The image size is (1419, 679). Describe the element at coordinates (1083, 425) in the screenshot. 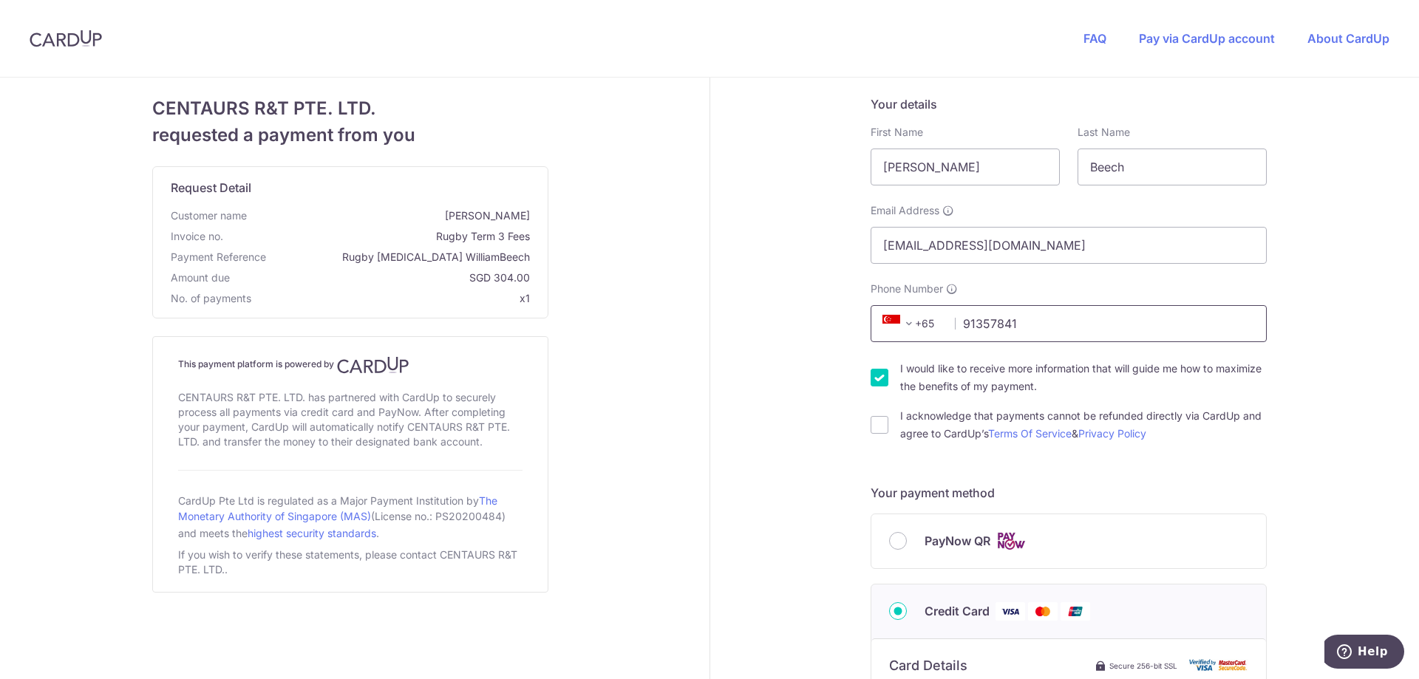

I see `label: I acknowledge that payments cannot be refunded directly via CardUp and agree to CardUp’s &` at that location.